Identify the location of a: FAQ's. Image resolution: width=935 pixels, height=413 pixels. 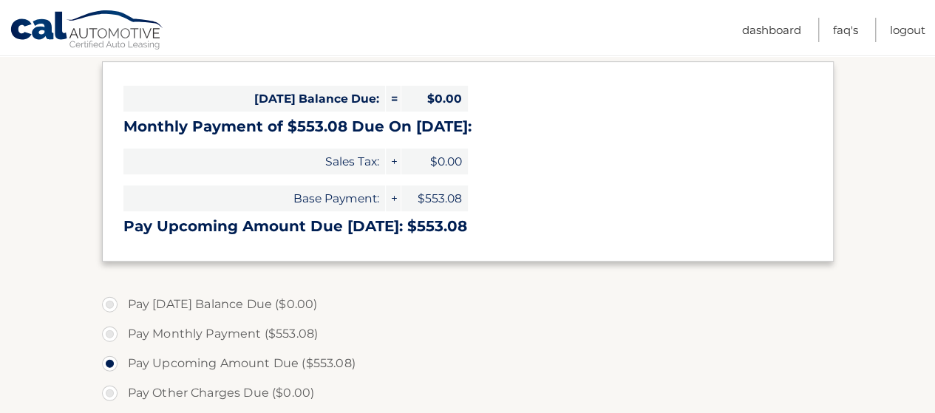
(845, 30).